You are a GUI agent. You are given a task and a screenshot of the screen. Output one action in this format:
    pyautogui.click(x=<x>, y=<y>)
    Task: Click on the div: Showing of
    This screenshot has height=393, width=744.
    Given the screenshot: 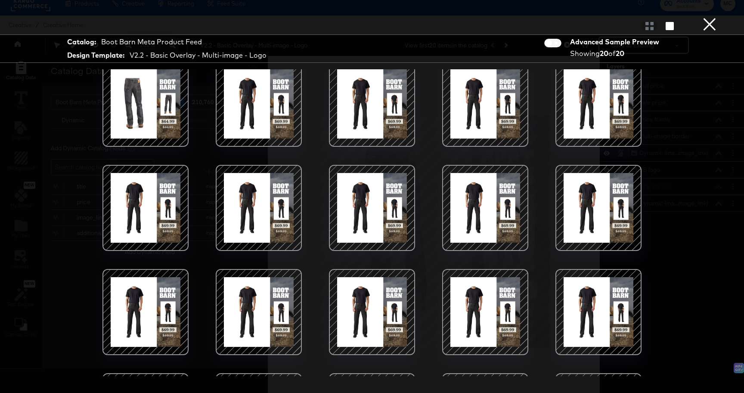 What is the action you would take?
    pyautogui.click(x=616, y=53)
    